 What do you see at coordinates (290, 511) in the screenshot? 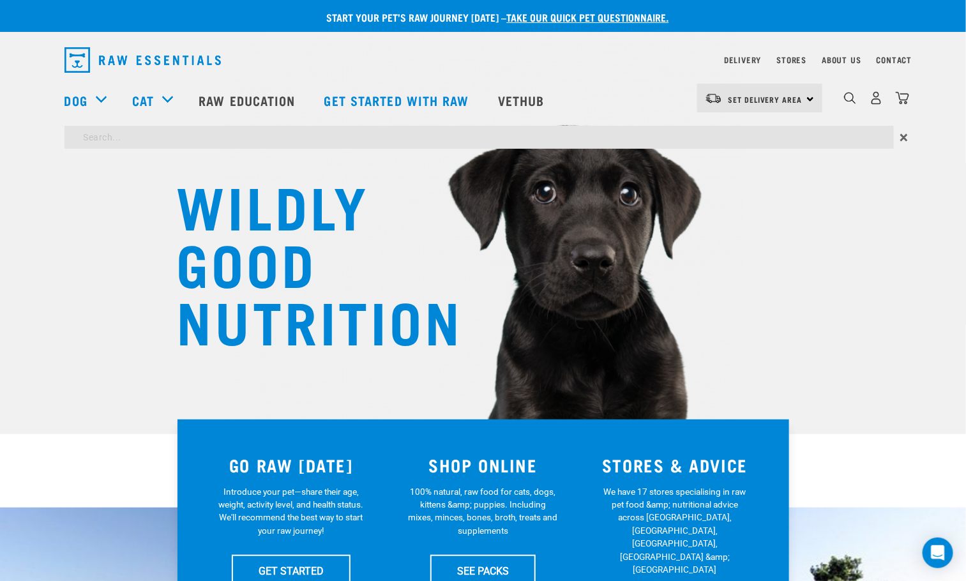
I see `p: Introduce your pet—share their age, weight, activity level, and health status. We'll recommend th...` at bounding box center [290, 511].